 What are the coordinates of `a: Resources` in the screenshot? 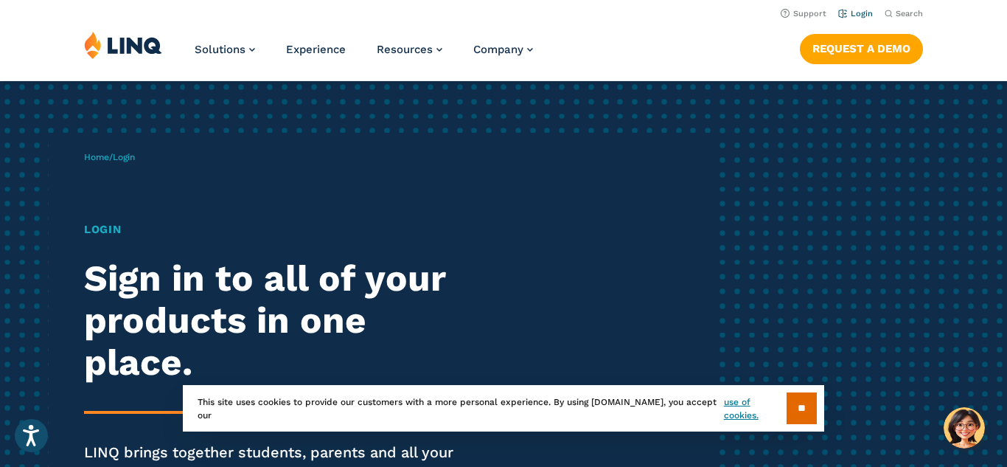 It's located at (409, 49).